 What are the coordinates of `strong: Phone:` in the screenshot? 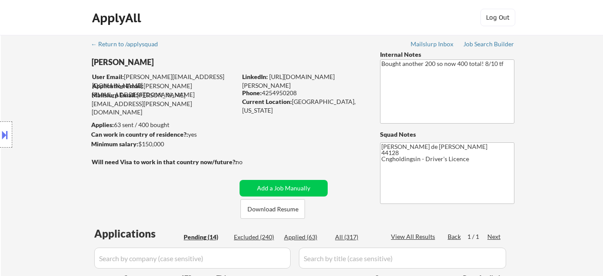 It's located at (252, 93).